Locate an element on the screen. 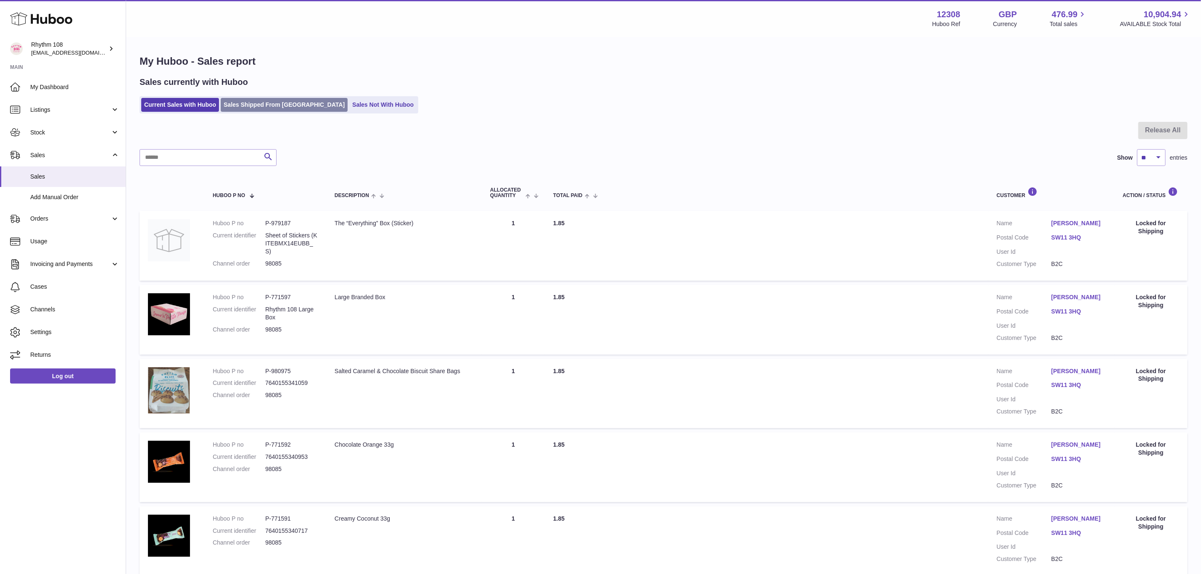  span: Returns is located at coordinates (75, 355).